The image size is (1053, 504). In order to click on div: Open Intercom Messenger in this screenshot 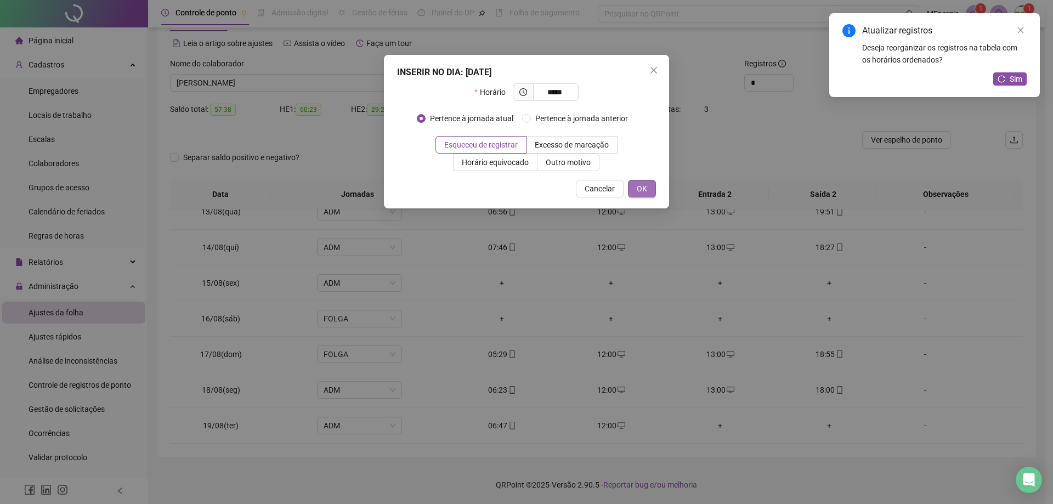, I will do `click(1029, 480)`.